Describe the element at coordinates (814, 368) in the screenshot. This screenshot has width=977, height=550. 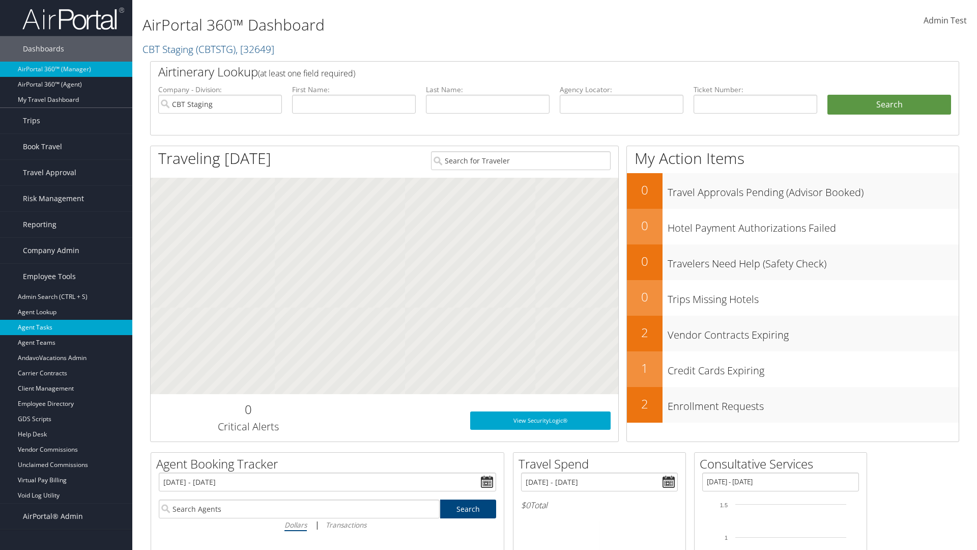
I see `h3: Credit Cards Expiring` at that location.